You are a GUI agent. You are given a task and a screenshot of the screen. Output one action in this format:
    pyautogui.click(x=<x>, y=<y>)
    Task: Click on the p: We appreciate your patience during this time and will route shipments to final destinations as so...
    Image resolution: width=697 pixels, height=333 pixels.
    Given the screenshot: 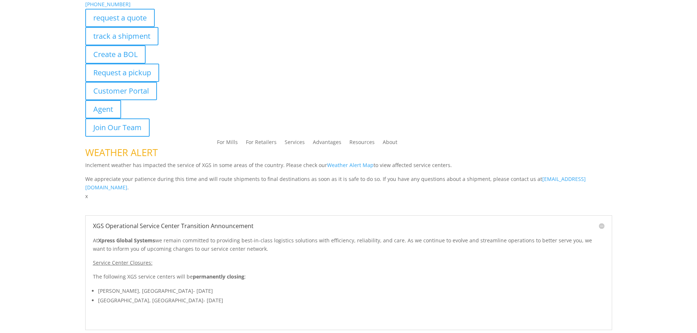 What is the action you would take?
    pyautogui.click(x=349, y=184)
    